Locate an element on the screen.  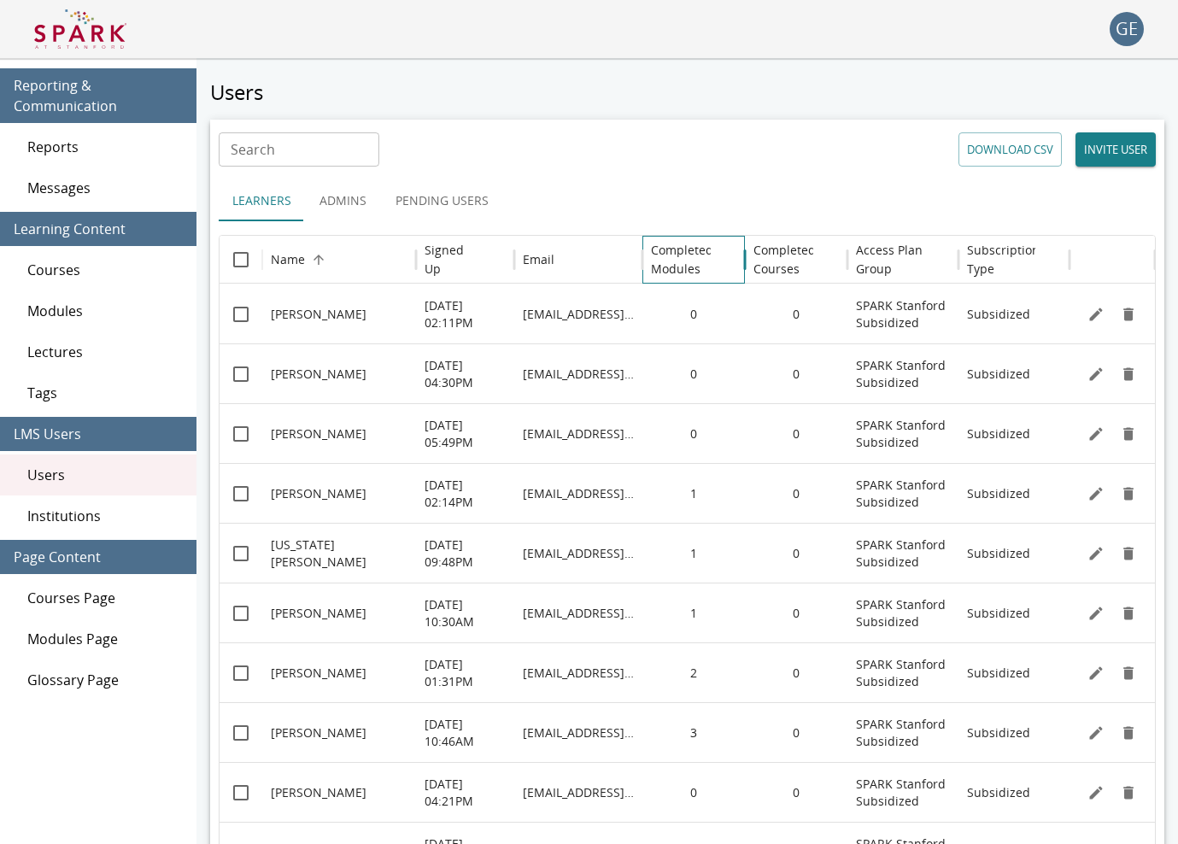
h6: Completed Modules is located at coordinates (681, 260).